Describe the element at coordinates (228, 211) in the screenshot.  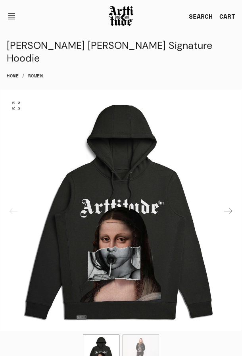
I see `div: Next slide` at that location.